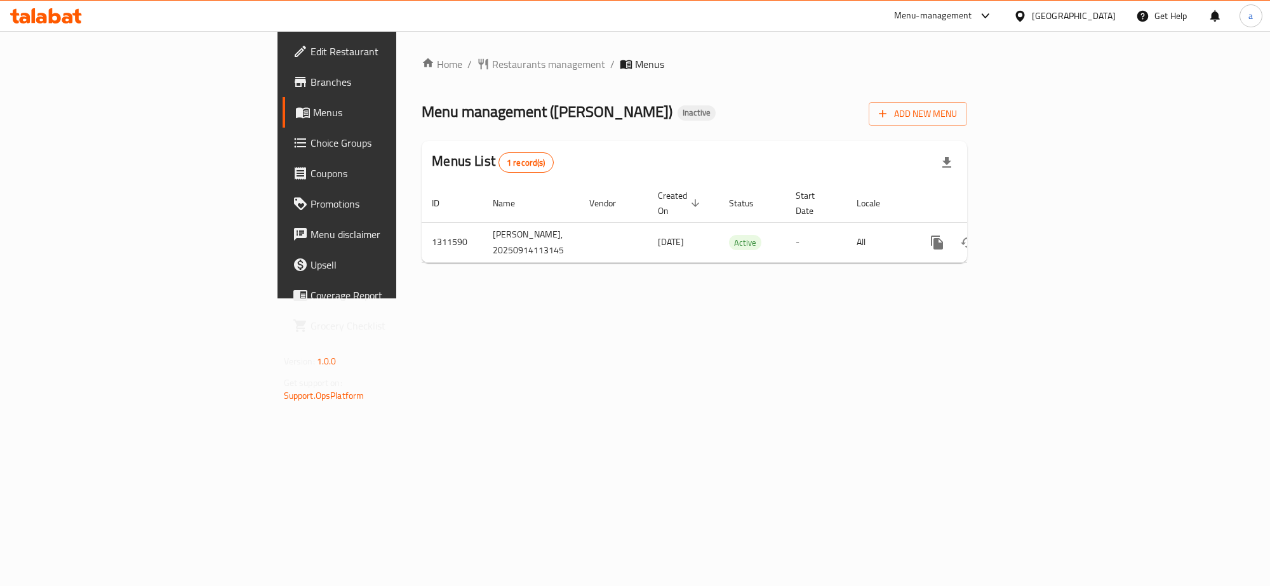 Image resolution: width=1270 pixels, height=586 pixels. What do you see at coordinates (681, 203) in the screenshot?
I see `span: Created On` at bounding box center [681, 203].